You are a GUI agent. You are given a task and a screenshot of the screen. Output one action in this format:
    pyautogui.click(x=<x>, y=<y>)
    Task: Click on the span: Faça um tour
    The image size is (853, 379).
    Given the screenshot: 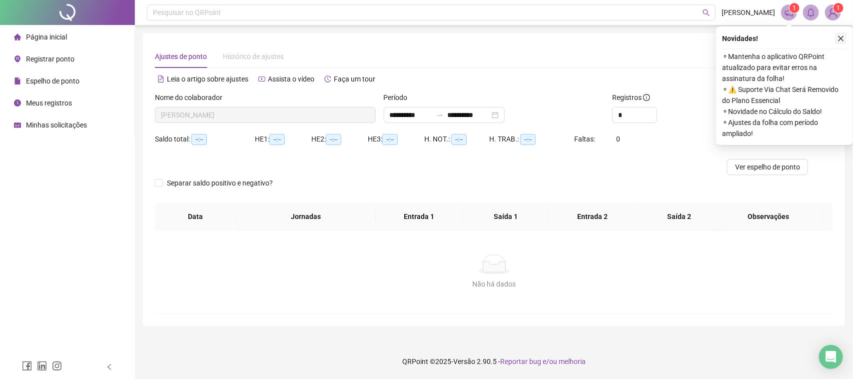 What is the action you would take?
    pyautogui.click(x=354, y=79)
    